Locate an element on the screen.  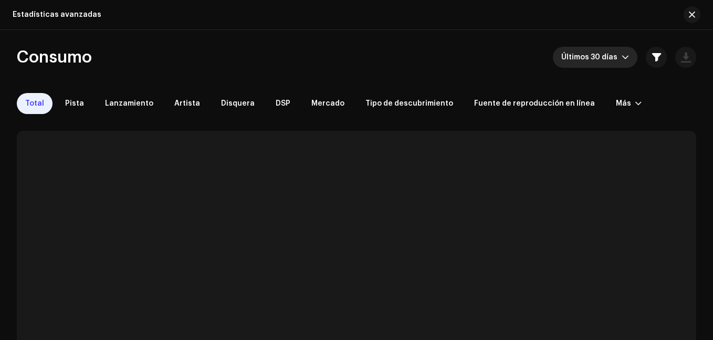
div: dropdown trigger is located at coordinates (625, 57).